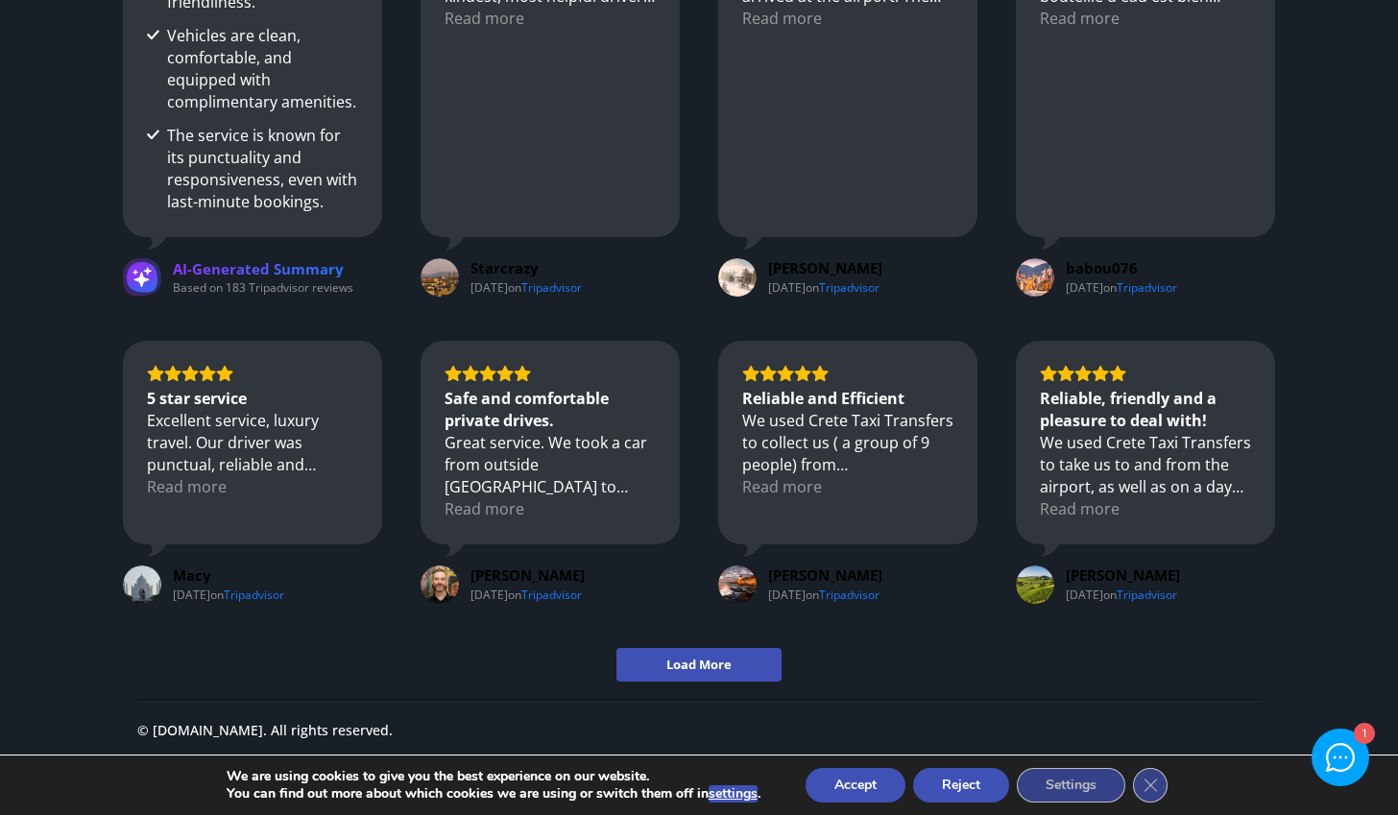 The width and height of the screenshot is (1398, 815). I want to click on button: Accept, so click(856, 786).